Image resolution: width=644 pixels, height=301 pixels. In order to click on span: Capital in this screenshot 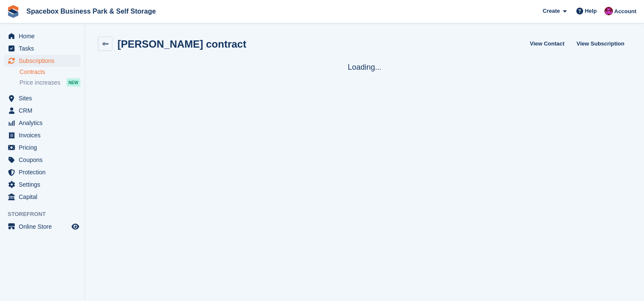, I will do `click(44, 197)`.